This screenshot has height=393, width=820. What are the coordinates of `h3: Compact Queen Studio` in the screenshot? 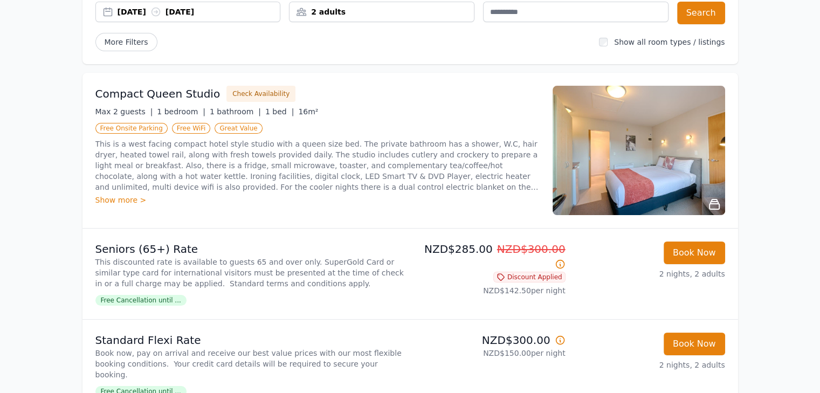 It's located at (158, 94).